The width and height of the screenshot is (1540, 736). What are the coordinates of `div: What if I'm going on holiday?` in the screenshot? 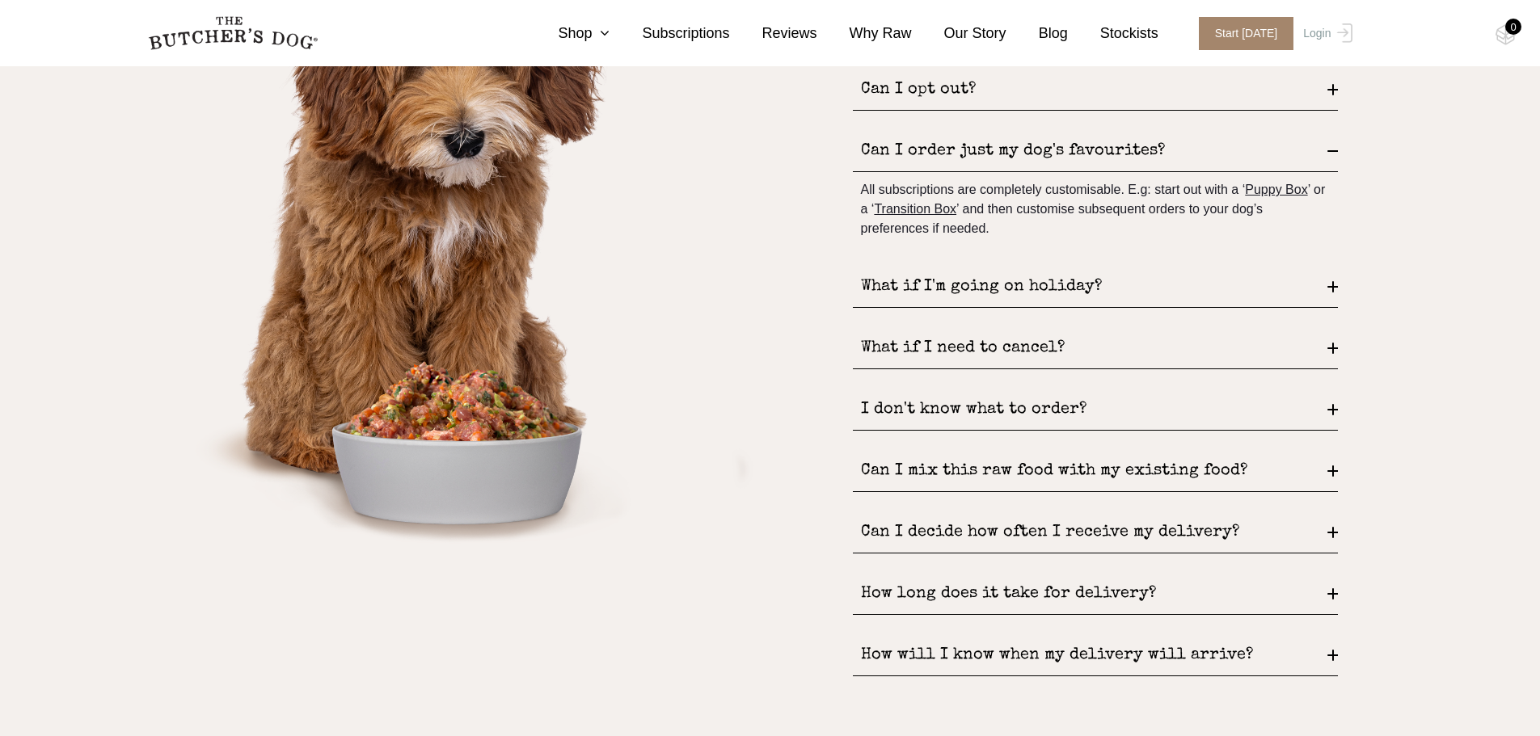 It's located at (1095, 287).